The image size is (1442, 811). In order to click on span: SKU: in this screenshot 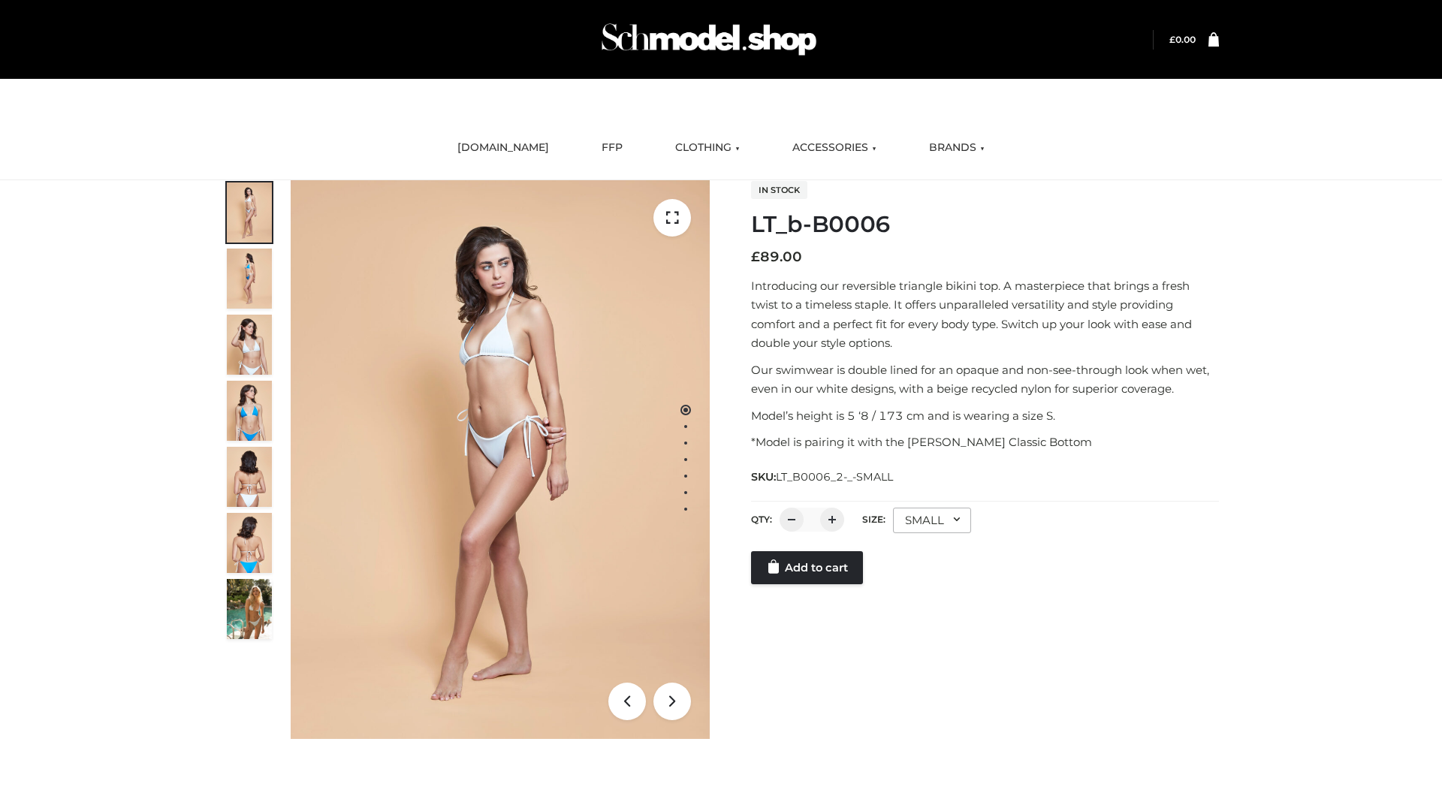, I will do `click(822, 477)`.